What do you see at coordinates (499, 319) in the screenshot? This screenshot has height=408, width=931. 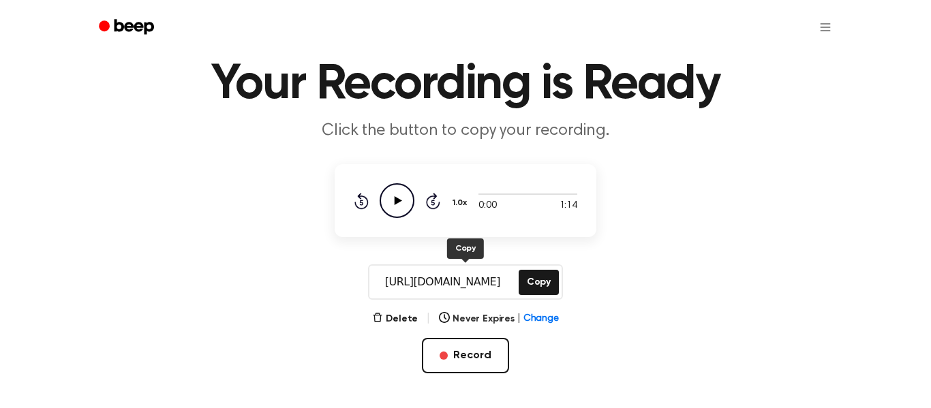 I see `button: Never Expires|Change` at bounding box center [499, 319].